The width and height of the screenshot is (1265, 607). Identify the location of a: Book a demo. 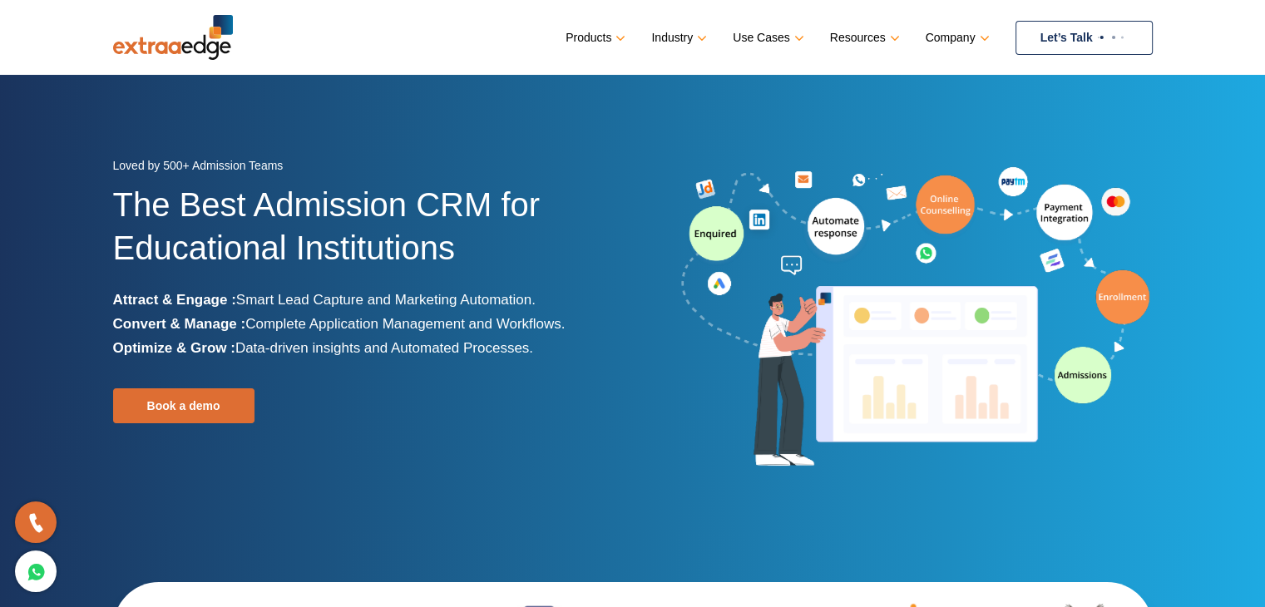
(184, 406).